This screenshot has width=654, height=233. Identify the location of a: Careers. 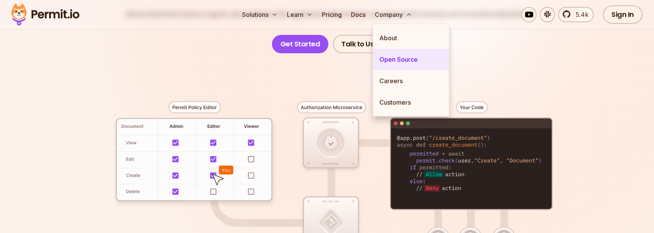
(411, 81).